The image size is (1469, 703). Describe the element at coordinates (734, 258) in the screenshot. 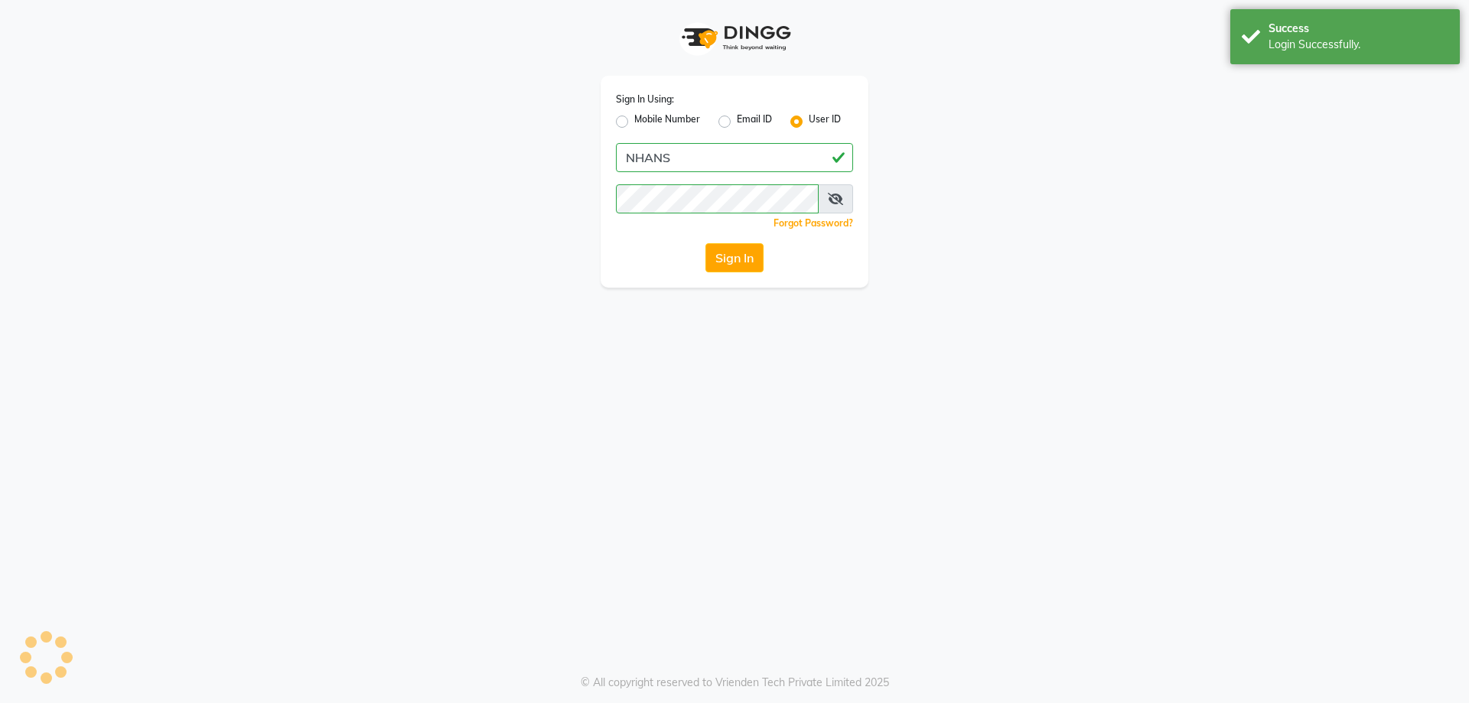

I see `button: Sign In` at that location.